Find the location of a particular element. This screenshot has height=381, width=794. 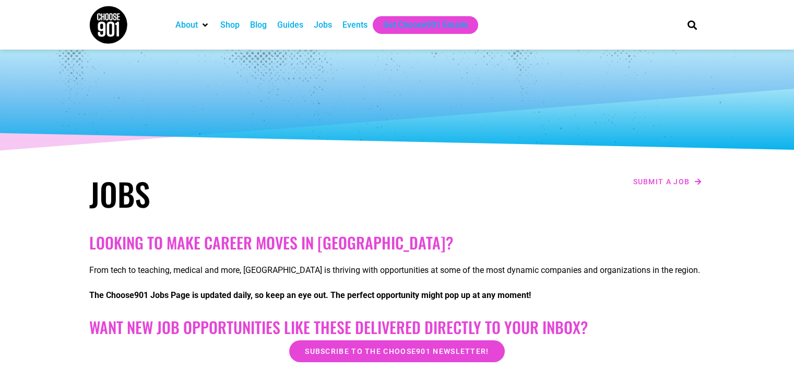

a: Blog is located at coordinates (258, 25).